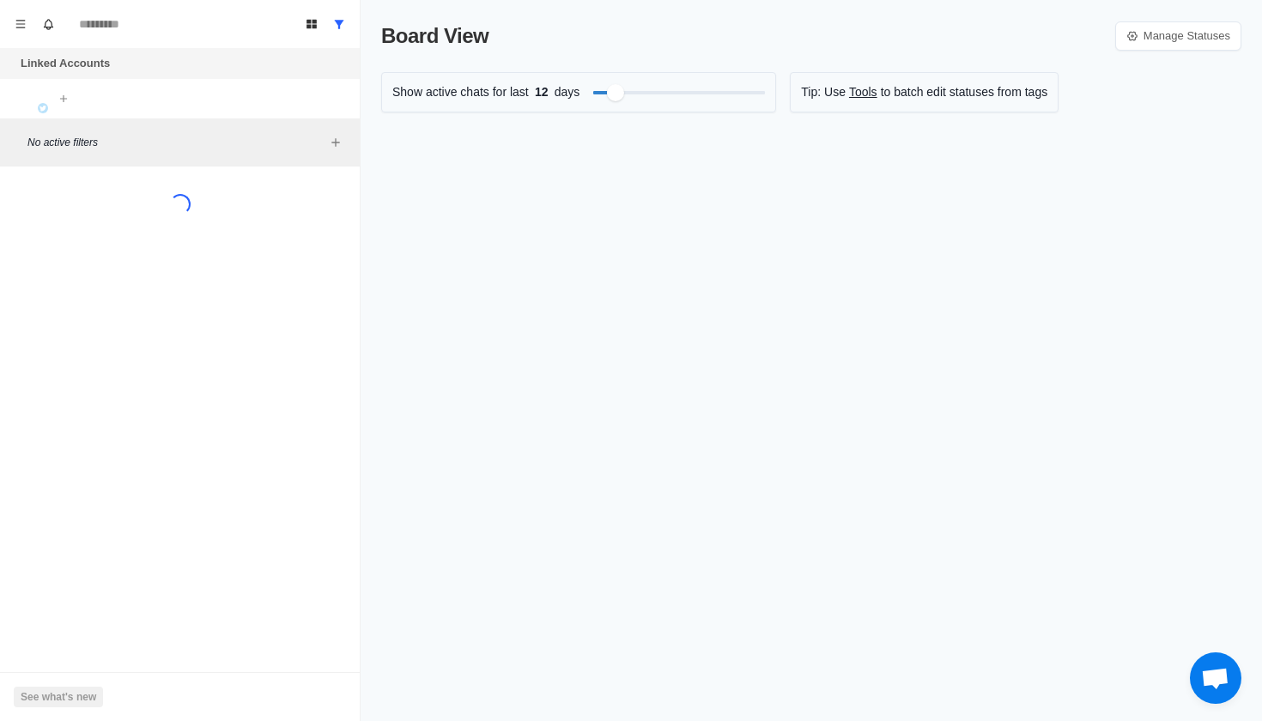 The image size is (1262, 721). Describe the element at coordinates (1215, 678) in the screenshot. I see `a: Open chat` at that location.